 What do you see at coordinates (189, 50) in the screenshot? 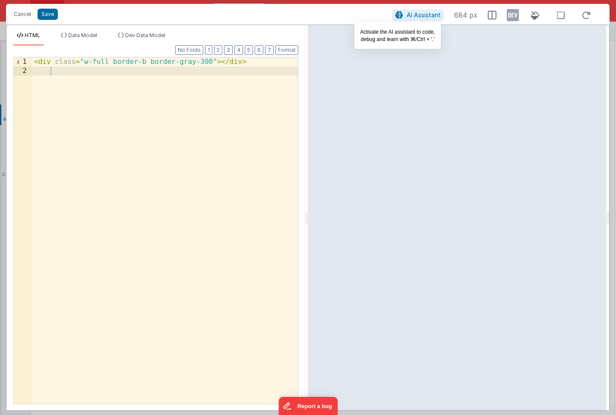
I see `button: No Folds` at bounding box center [189, 50].